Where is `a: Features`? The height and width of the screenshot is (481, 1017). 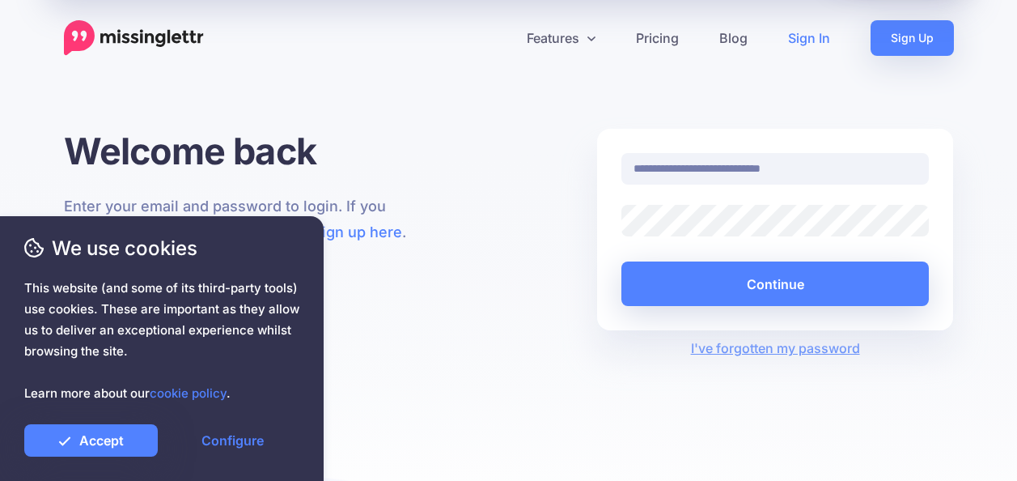 a: Features is located at coordinates (561, 38).